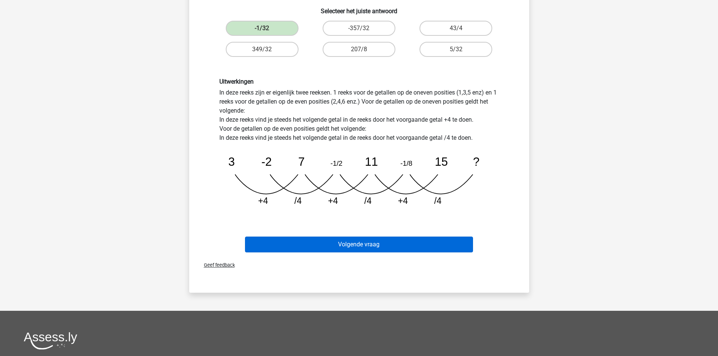 This screenshot has width=718, height=356. I want to click on h6: Uitwerkingen, so click(359, 81).